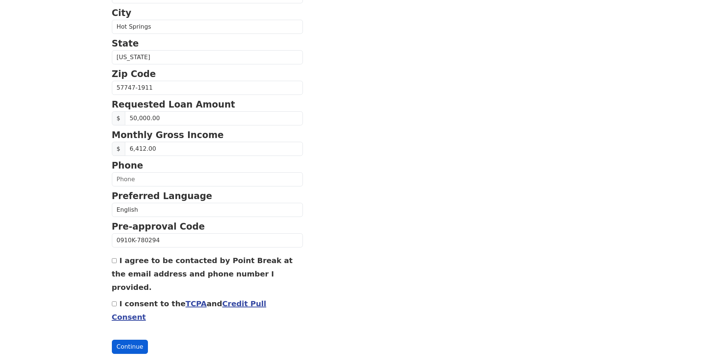 The image size is (705, 355). Describe the element at coordinates (207, 240) in the screenshot. I see `input: Pre-approval Code` at that location.